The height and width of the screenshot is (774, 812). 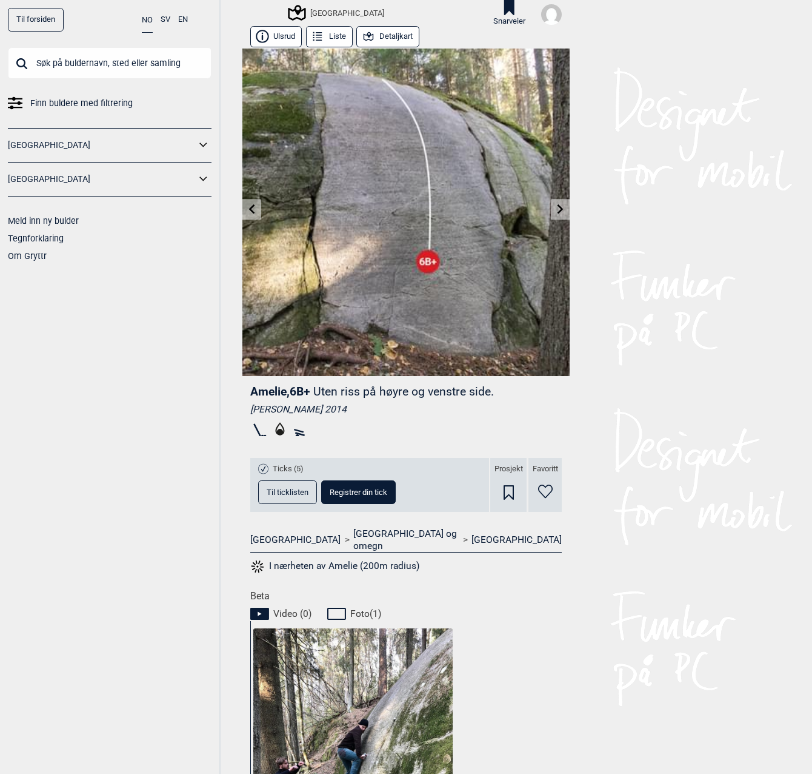 What do you see at coordinates (81, 103) in the screenshot?
I see `span: Finn buldere med filtrering` at bounding box center [81, 103].